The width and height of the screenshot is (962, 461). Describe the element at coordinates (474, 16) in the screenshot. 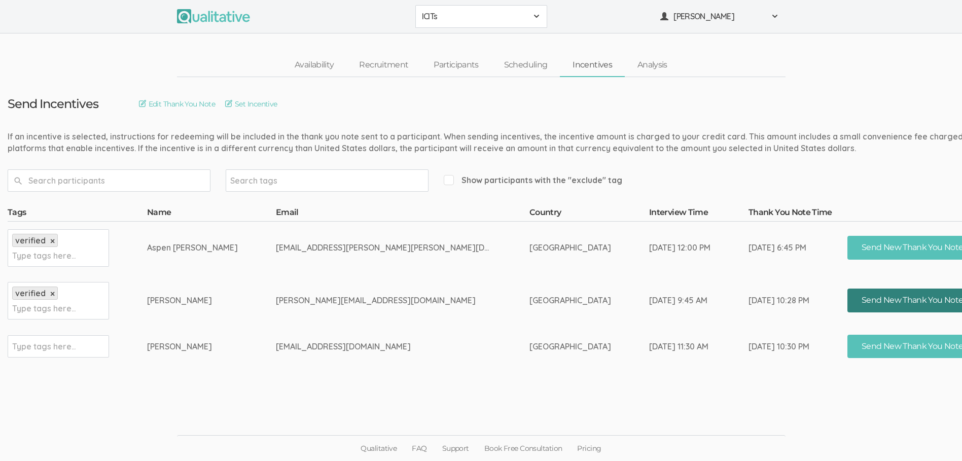

I see `span: ICITs` at that location.